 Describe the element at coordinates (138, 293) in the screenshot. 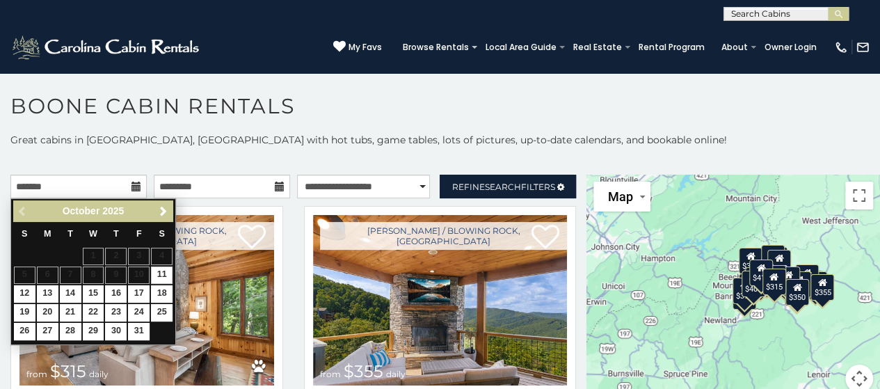

I see `a: 17` at that location.